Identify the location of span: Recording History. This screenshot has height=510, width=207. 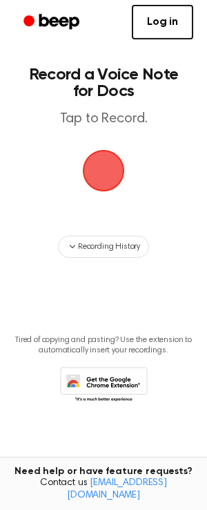
(109, 247).